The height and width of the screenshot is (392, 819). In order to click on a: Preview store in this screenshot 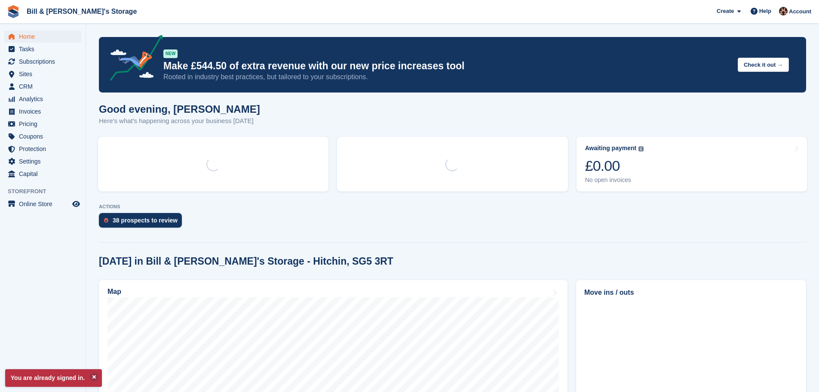, I will do `click(76, 204)`.